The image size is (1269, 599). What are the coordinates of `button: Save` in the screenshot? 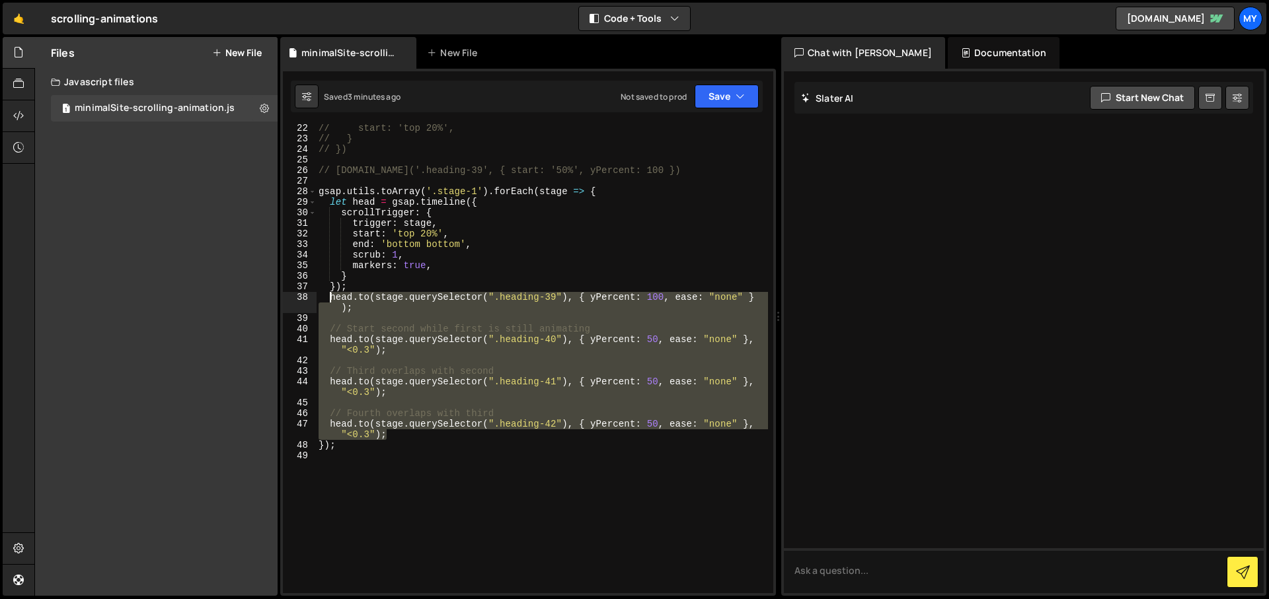 It's located at (726, 96).